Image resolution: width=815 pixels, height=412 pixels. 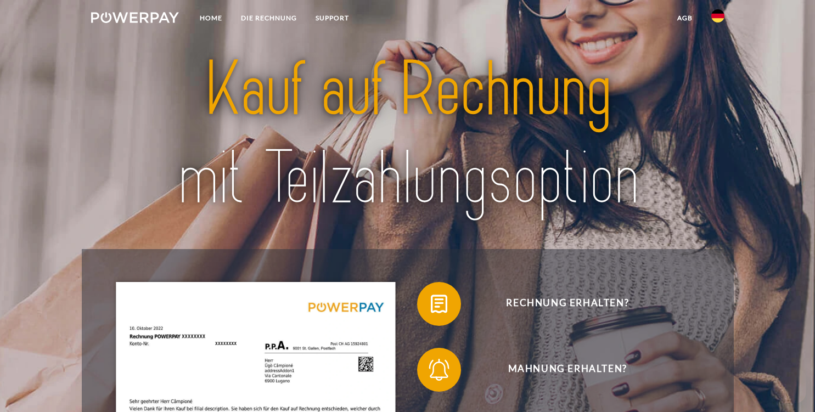 What do you see at coordinates (560, 370) in the screenshot?
I see `a: Mahnung erhalten?` at bounding box center [560, 370].